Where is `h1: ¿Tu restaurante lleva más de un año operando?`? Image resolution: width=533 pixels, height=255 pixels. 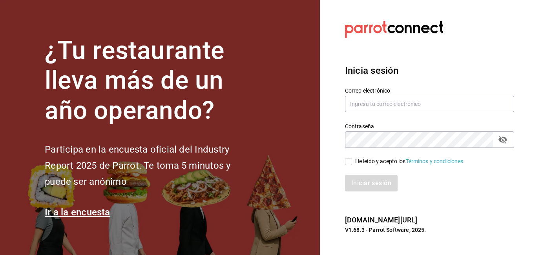 h1: ¿Tu restaurante lleva más de un año operando? is located at coordinates (151, 81).